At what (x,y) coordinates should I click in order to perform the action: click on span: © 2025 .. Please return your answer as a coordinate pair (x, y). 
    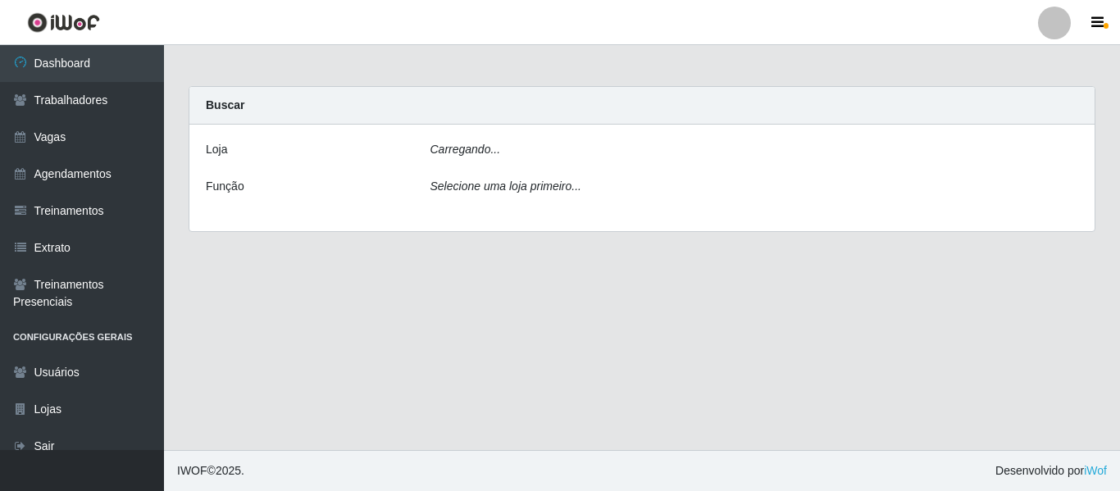
    Looking at the image, I should click on (211, 470).